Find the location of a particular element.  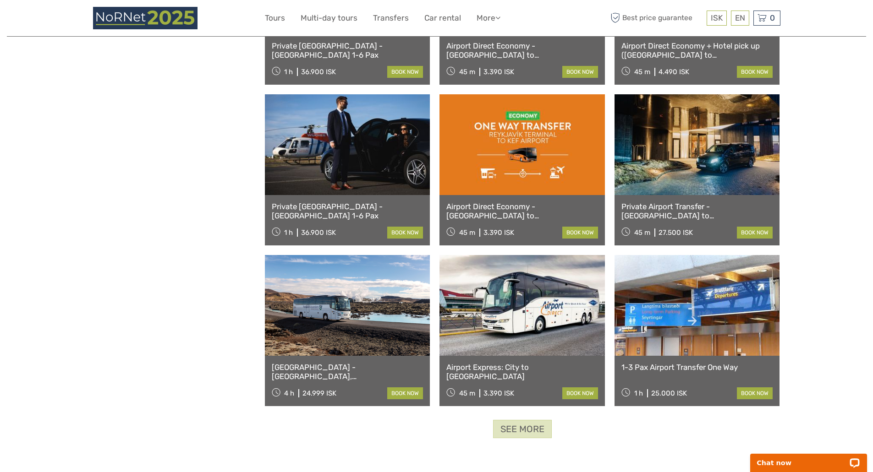

span: 0 is located at coordinates (772, 18).